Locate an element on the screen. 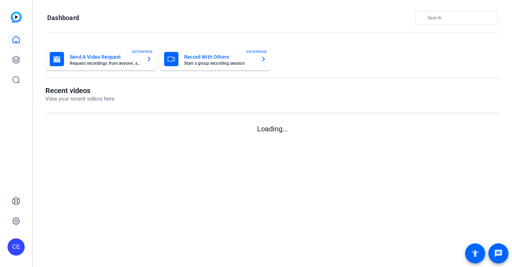  p: Loading... is located at coordinates (272, 129).